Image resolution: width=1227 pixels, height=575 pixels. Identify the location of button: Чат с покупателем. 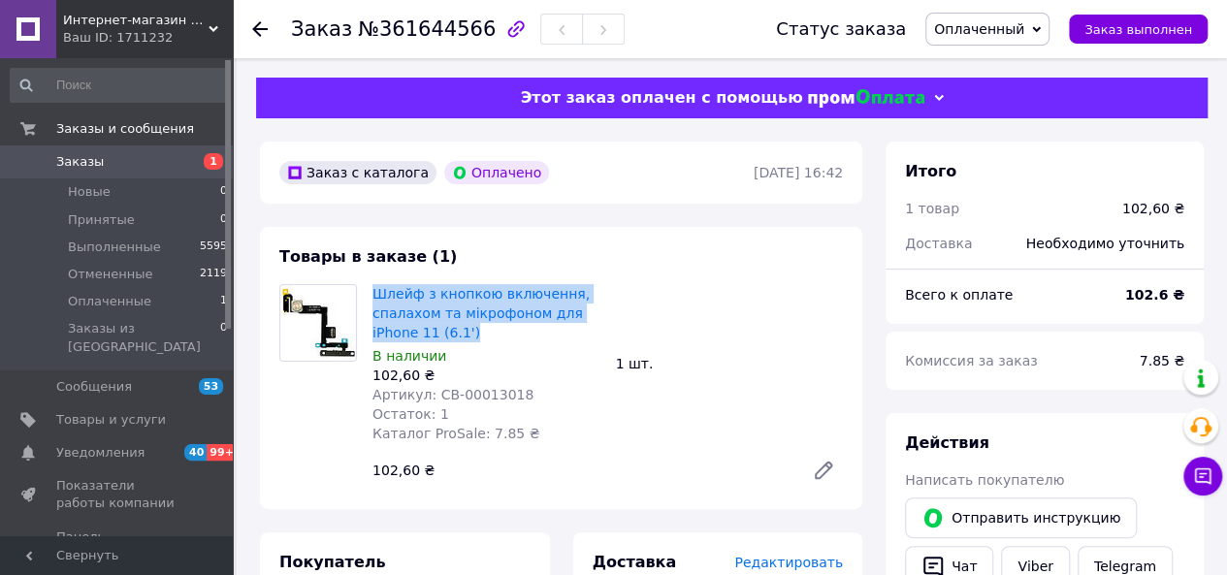
(1203, 476).